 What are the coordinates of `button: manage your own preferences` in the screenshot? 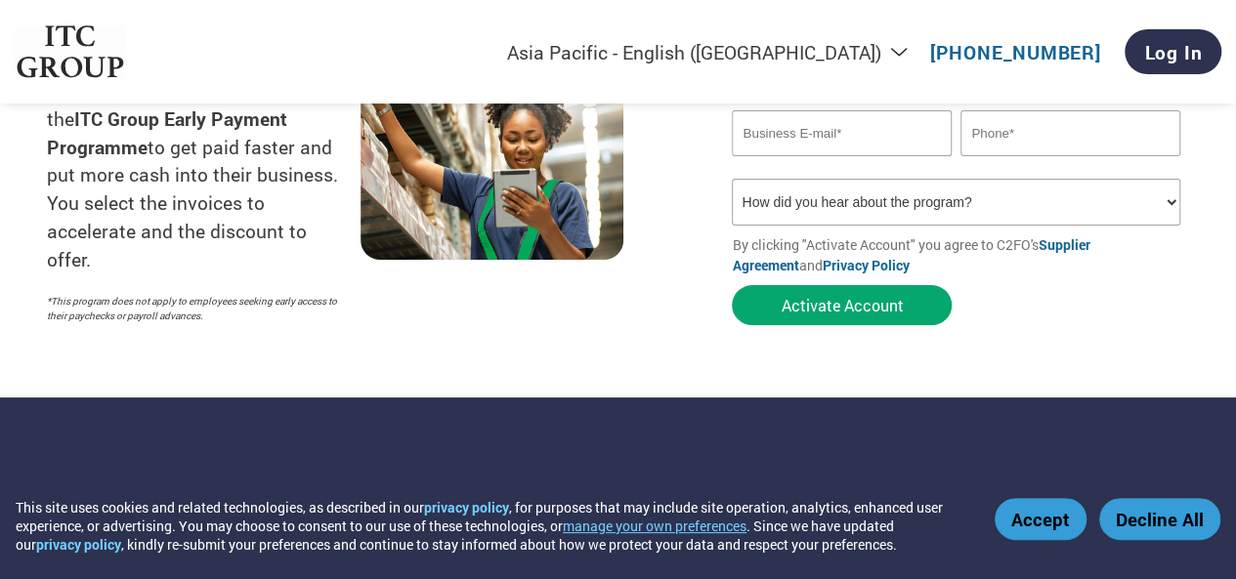 It's located at (655, 526).